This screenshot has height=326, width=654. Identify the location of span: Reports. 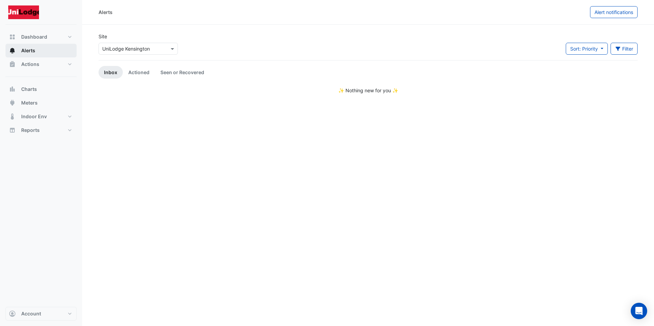
(30, 130).